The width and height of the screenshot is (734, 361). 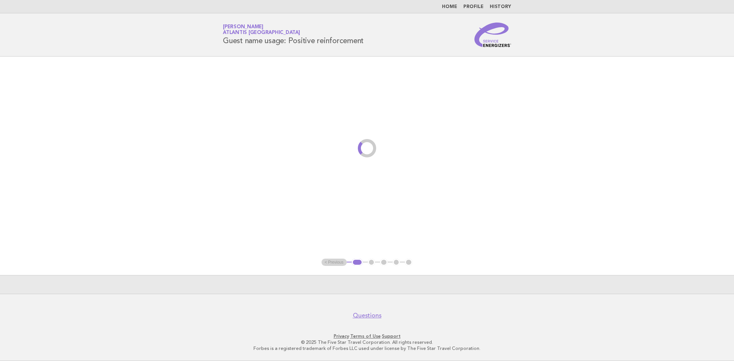 I want to click on a: Support, so click(x=391, y=336).